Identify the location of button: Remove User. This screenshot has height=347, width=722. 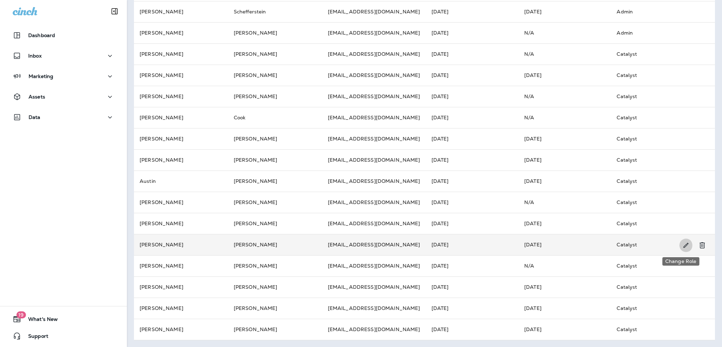
(702, 245).